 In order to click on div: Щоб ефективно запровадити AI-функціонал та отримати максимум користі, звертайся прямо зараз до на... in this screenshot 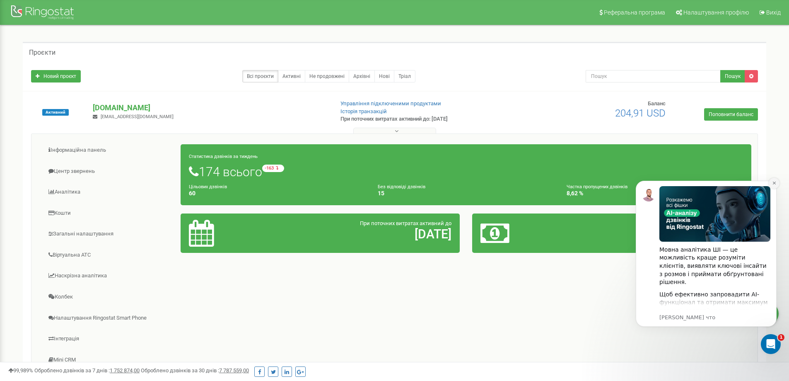, I will do `click(92, 138)`.